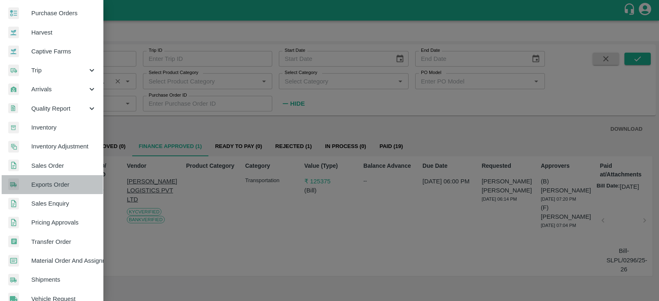  What do you see at coordinates (14, 242) in the screenshot?
I see `img: whTransfer` at bounding box center [14, 242].